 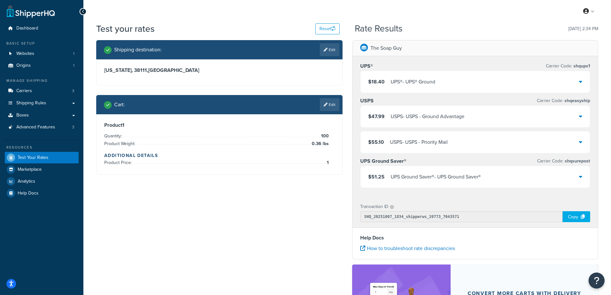 I want to click on span: $55.10, so click(x=376, y=142).